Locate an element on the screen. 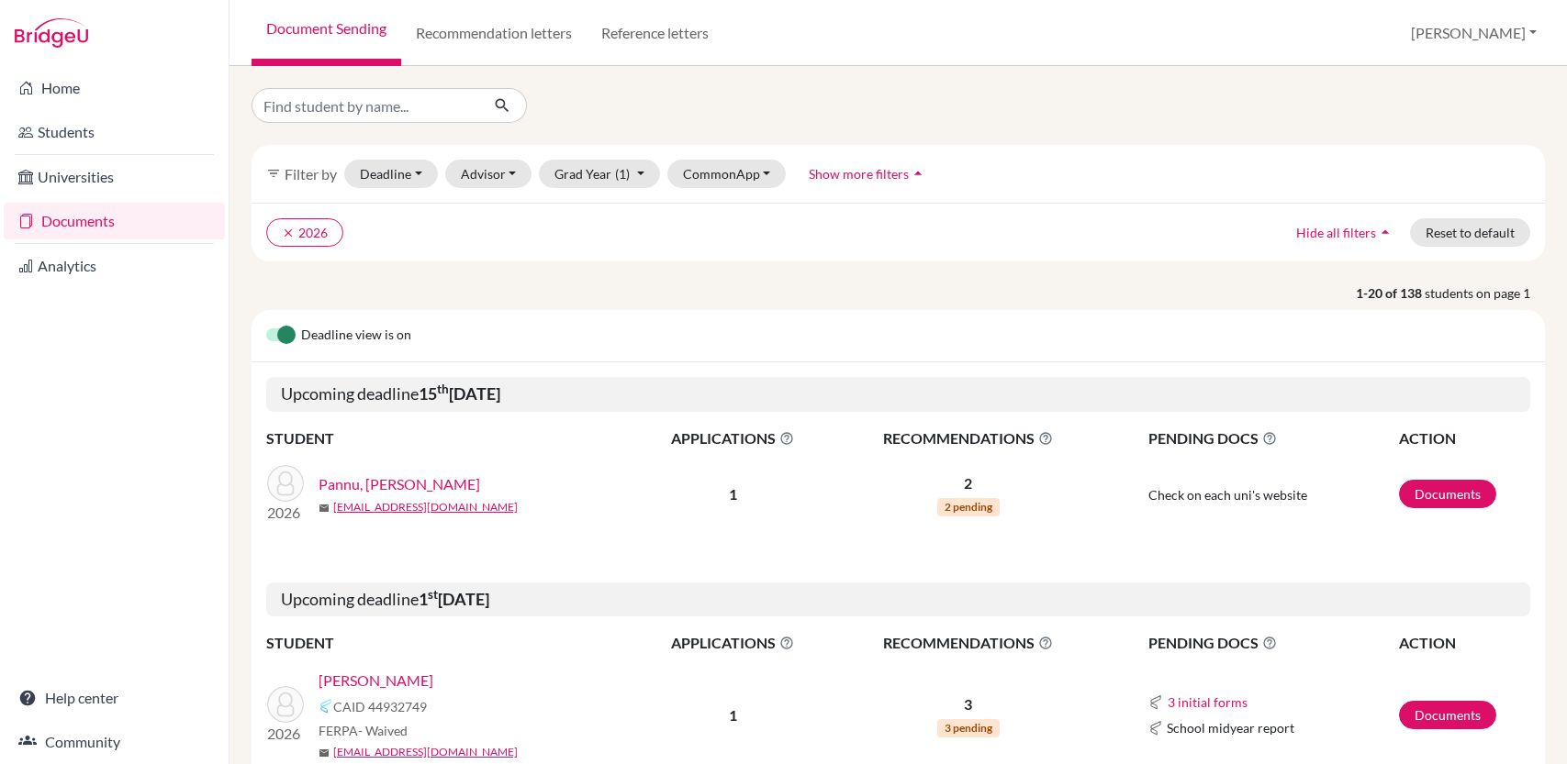  i: filter_list is located at coordinates (273, 173).